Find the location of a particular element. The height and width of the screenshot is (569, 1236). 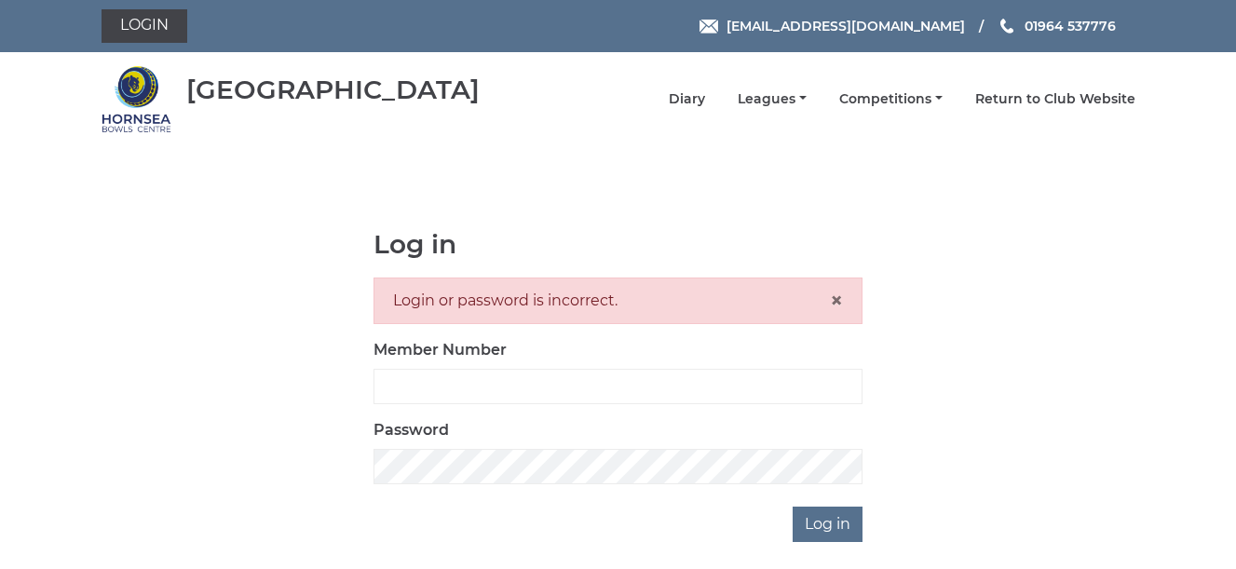

a: Leagues is located at coordinates (772, 99).